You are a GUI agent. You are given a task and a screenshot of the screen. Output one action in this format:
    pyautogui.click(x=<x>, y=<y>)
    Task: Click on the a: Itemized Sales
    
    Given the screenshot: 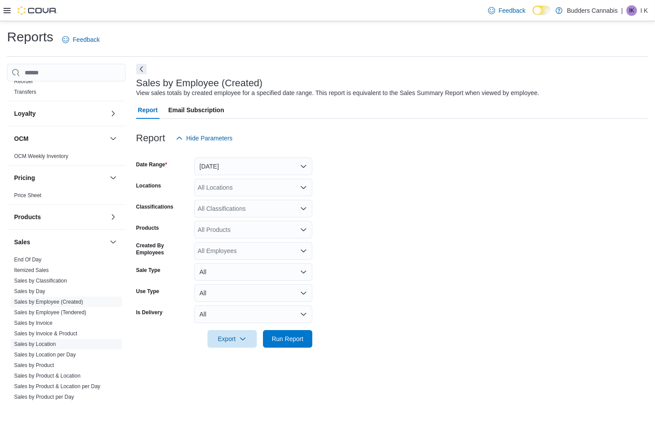 What is the action you would take?
    pyautogui.click(x=31, y=270)
    